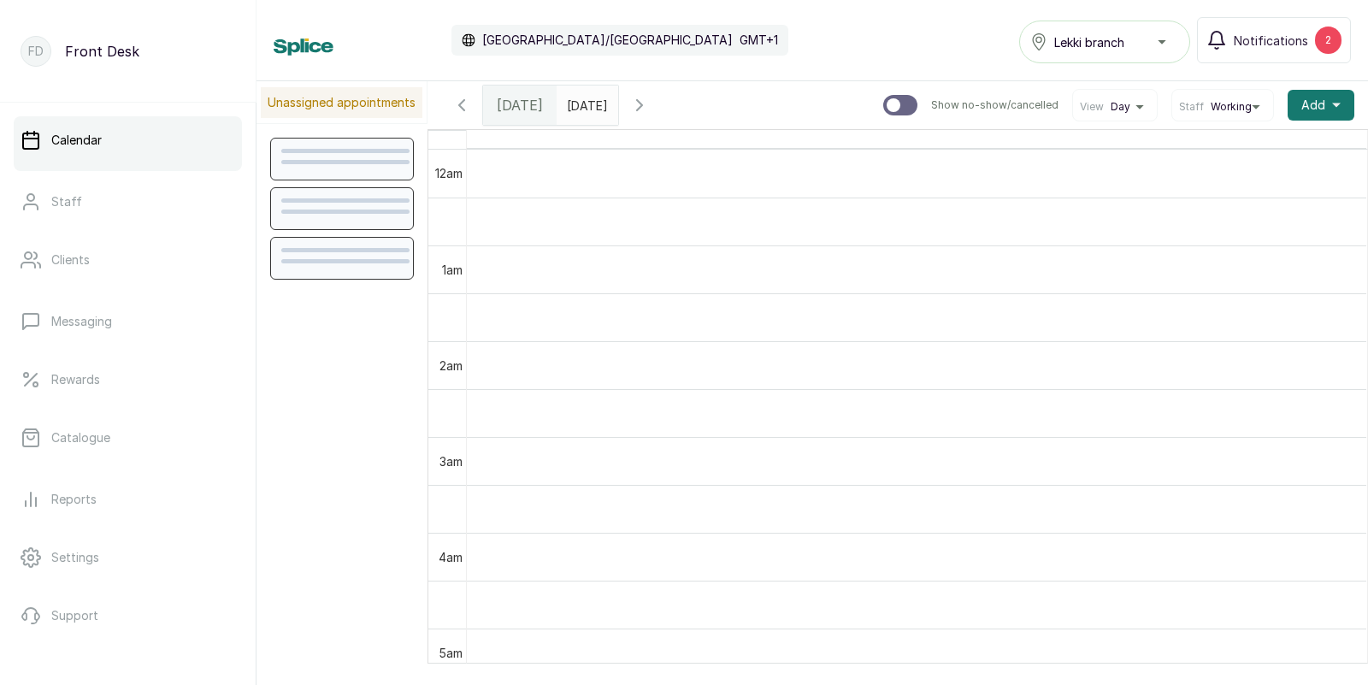  What do you see at coordinates (994, 105) in the screenshot?
I see `p: Show no-show/cancelled` at bounding box center [994, 105].